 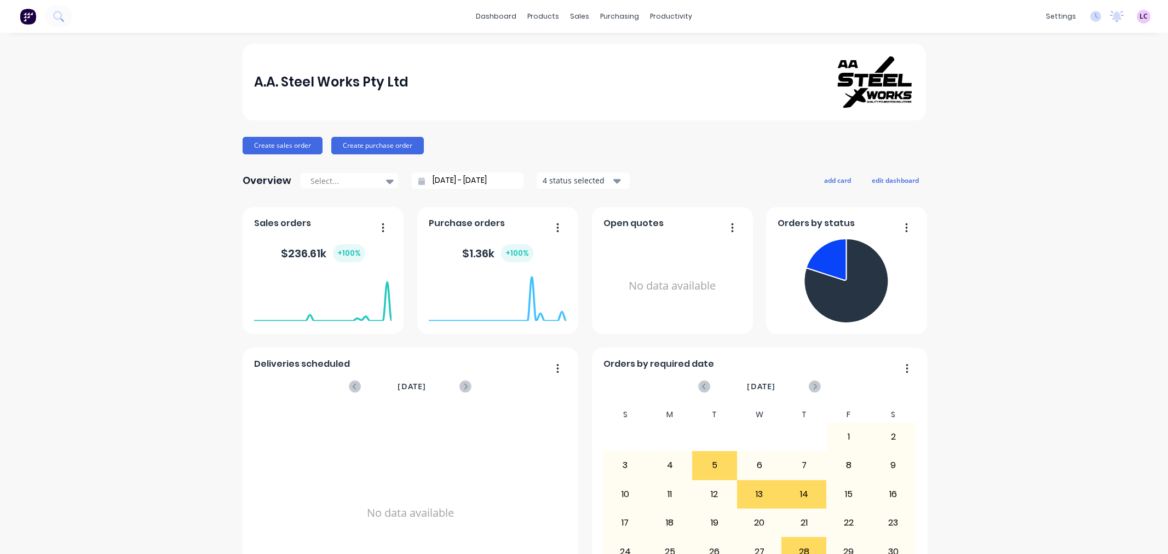 I want to click on div: 11, so click(x=670, y=495).